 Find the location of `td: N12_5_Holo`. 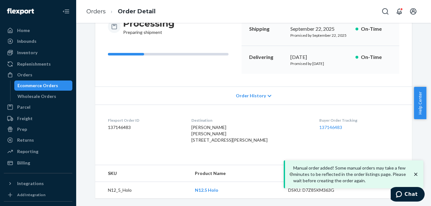

td: N12_5_Holo is located at coordinates (142, 190).